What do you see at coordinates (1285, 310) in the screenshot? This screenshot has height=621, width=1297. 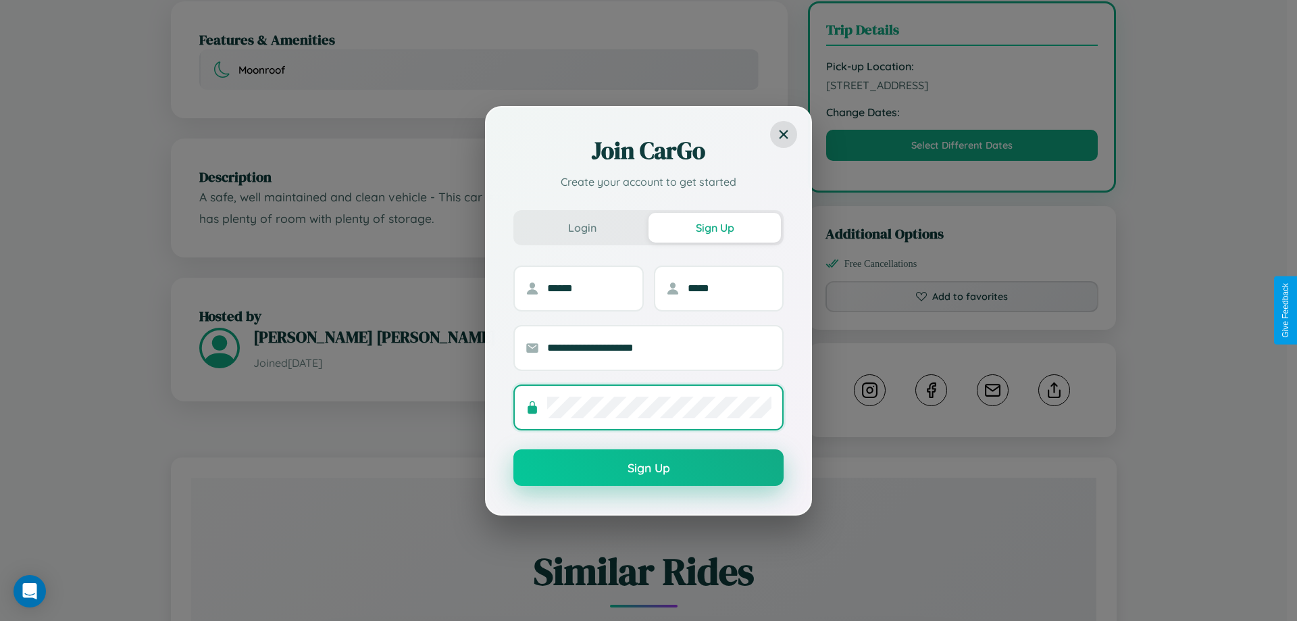 I see `div: Give Feedback` at bounding box center [1285, 310].